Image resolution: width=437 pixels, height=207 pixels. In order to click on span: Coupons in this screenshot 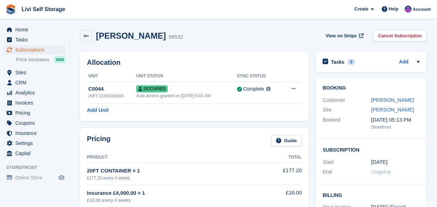, I will do `click(36, 123)`.